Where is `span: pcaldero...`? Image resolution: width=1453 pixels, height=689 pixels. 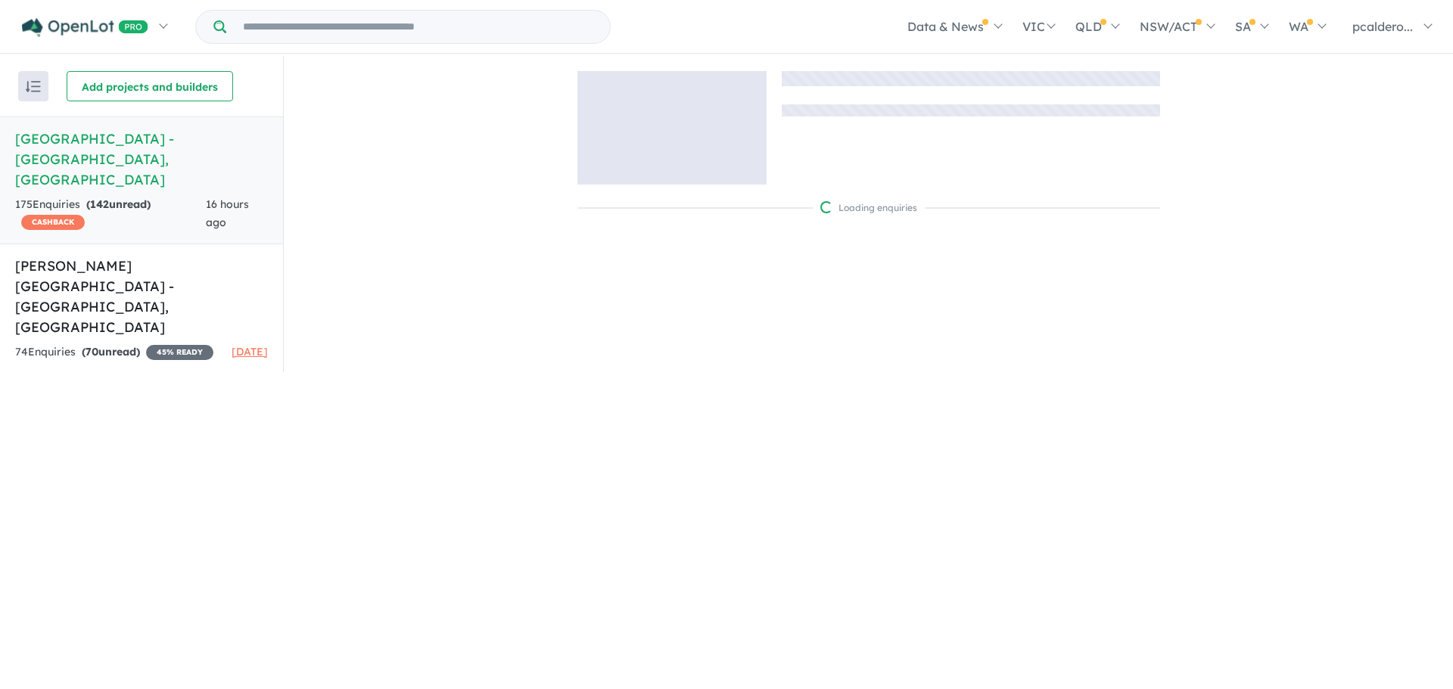 span: pcaldero... is located at coordinates (1383, 26).